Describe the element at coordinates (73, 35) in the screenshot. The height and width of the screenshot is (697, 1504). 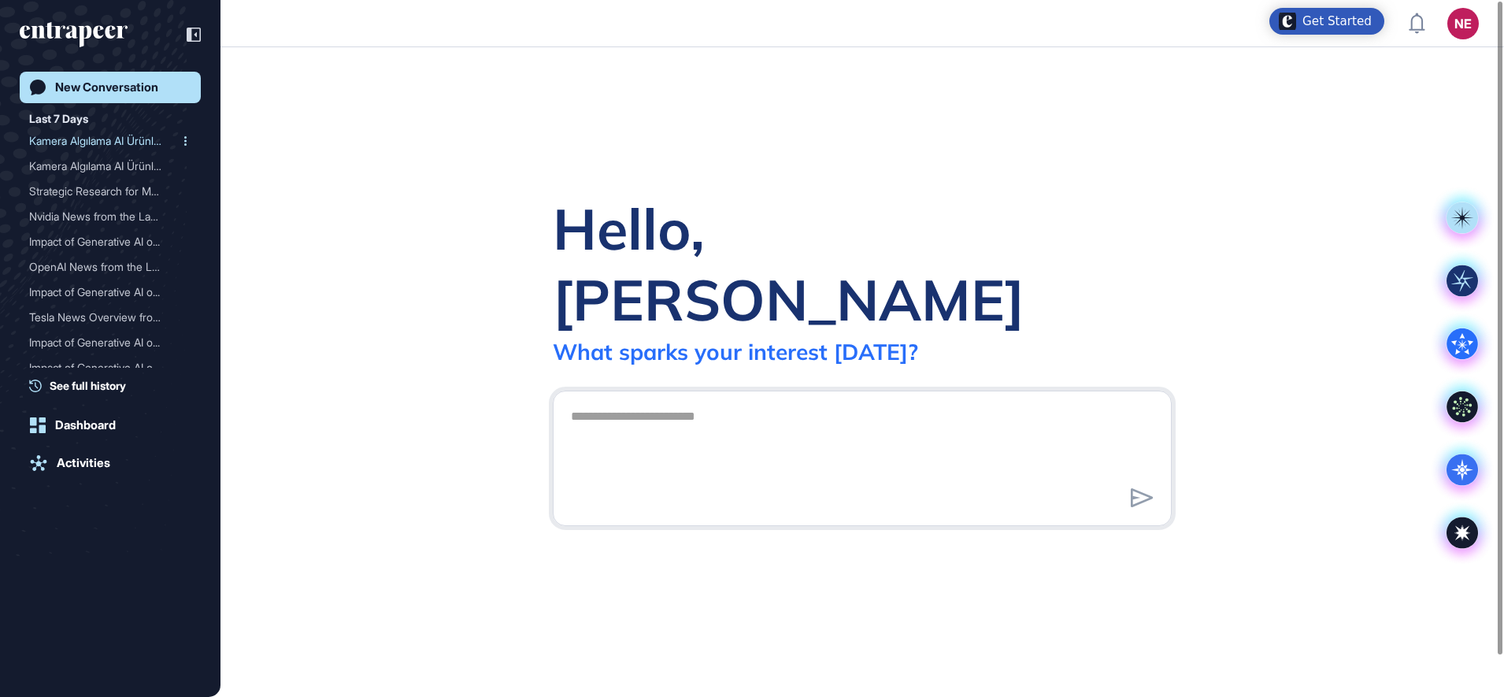
I see `div: entrapeer-logo` at that location.